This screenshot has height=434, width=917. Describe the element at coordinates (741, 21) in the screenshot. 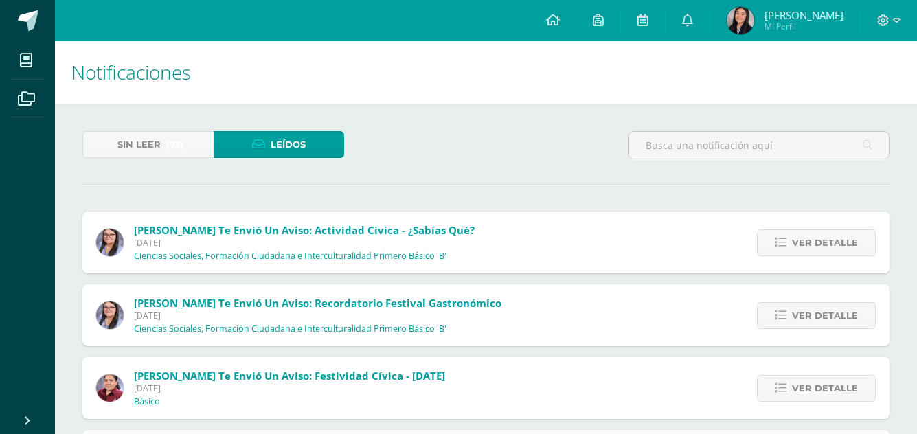

I see `img: 5078cc30a31730f50566ae4dcab8e459.png` at that location.